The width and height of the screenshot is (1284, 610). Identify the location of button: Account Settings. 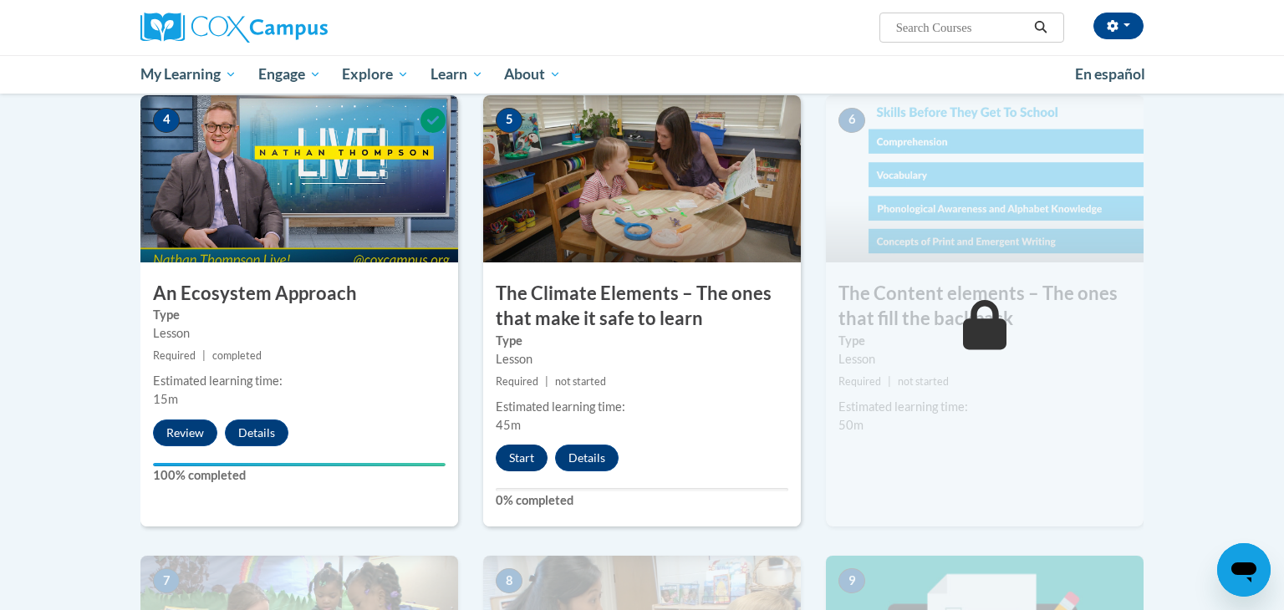
(1119, 26).